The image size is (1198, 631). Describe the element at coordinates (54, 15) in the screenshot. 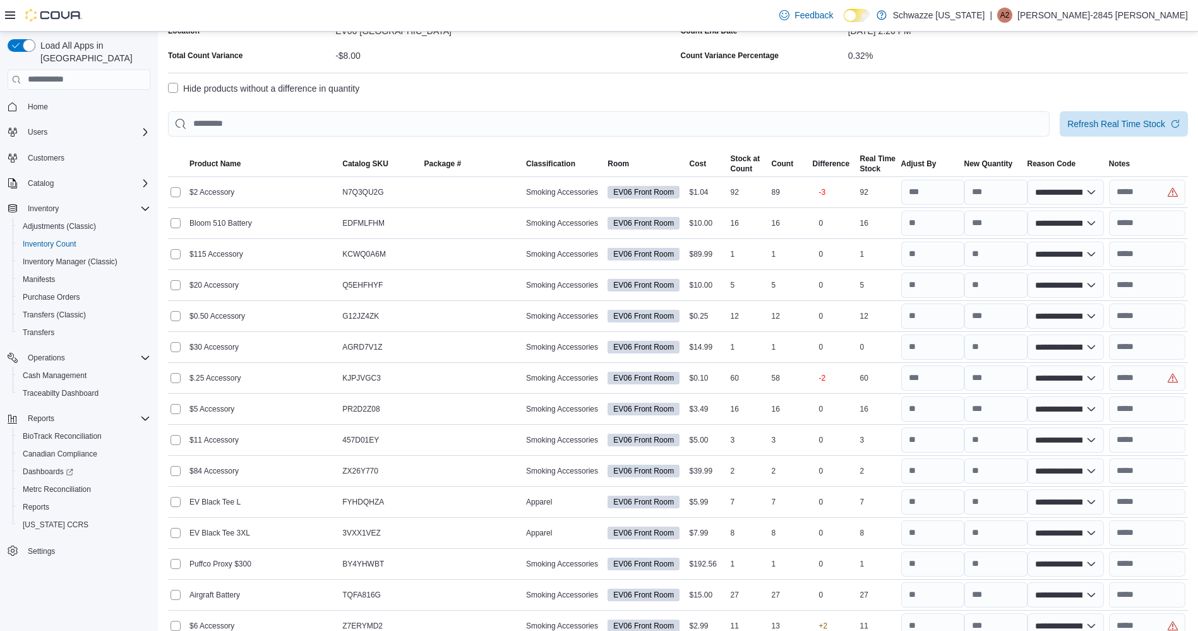

I see `img: Cova` at that location.